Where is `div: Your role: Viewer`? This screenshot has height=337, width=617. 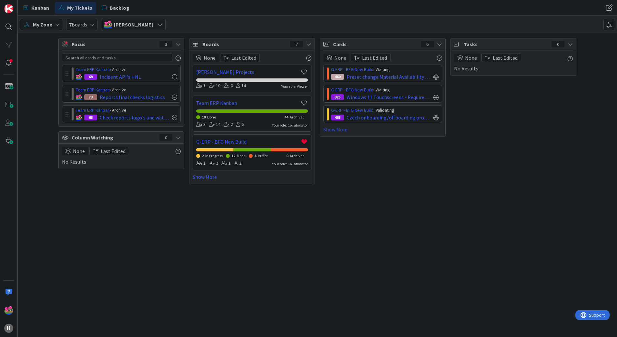 div: Your role: Viewer is located at coordinates (295, 87).